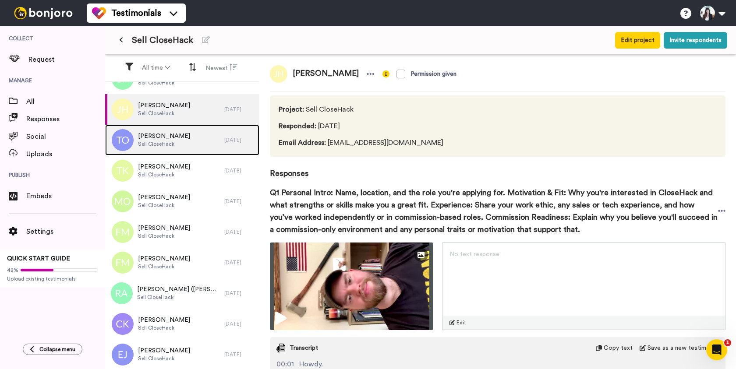  Describe the element at coordinates (43, 13) in the screenshot. I see `img: bj-logo-header-white.svg` at that location.